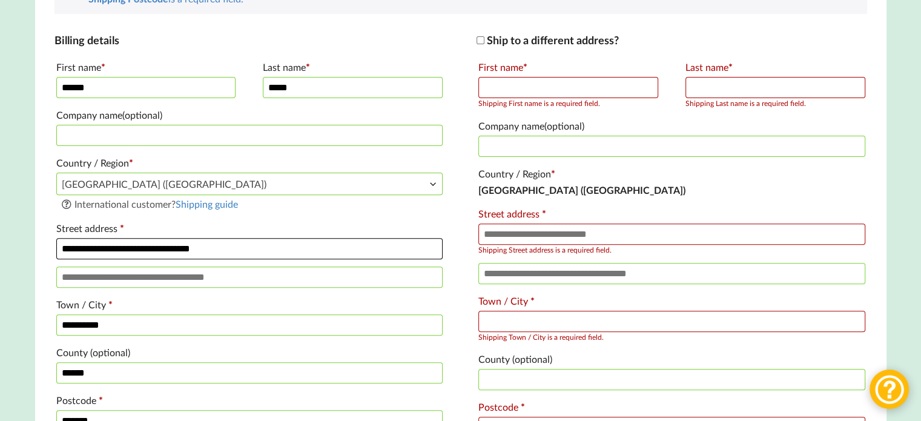 The width and height of the screenshot is (921, 421). Describe the element at coordinates (249, 183) in the screenshot. I see `span: Country / Region` at that location.